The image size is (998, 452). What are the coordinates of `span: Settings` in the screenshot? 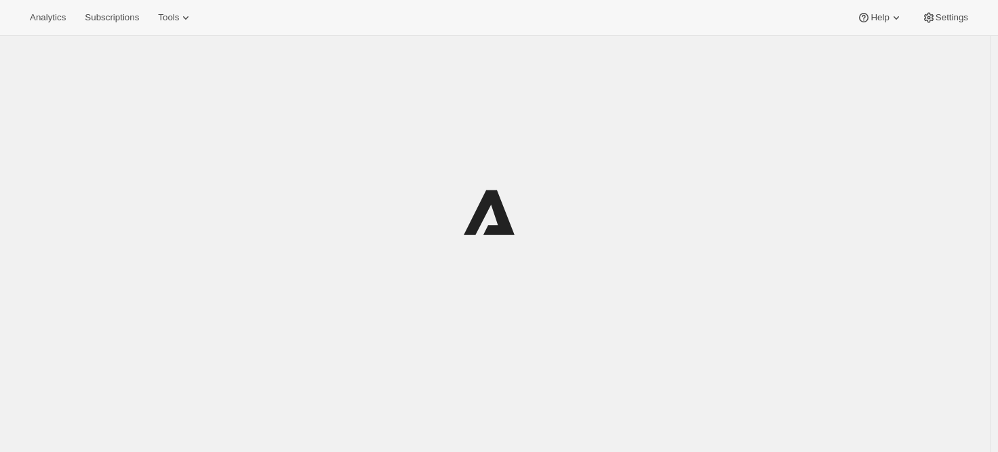 It's located at (952, 18).